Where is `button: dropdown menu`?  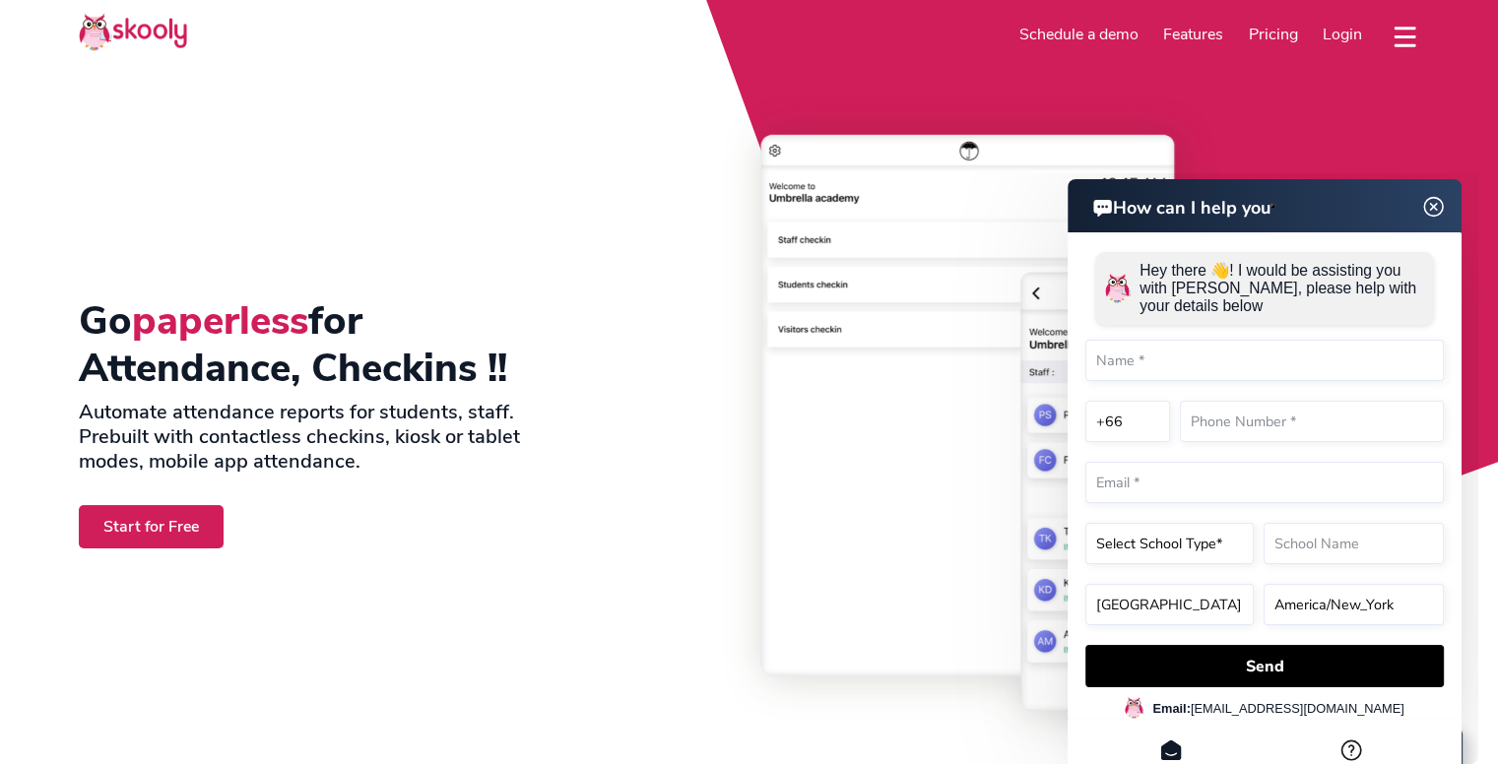
button: dropdown menu is located at coordinates (1404, 36).